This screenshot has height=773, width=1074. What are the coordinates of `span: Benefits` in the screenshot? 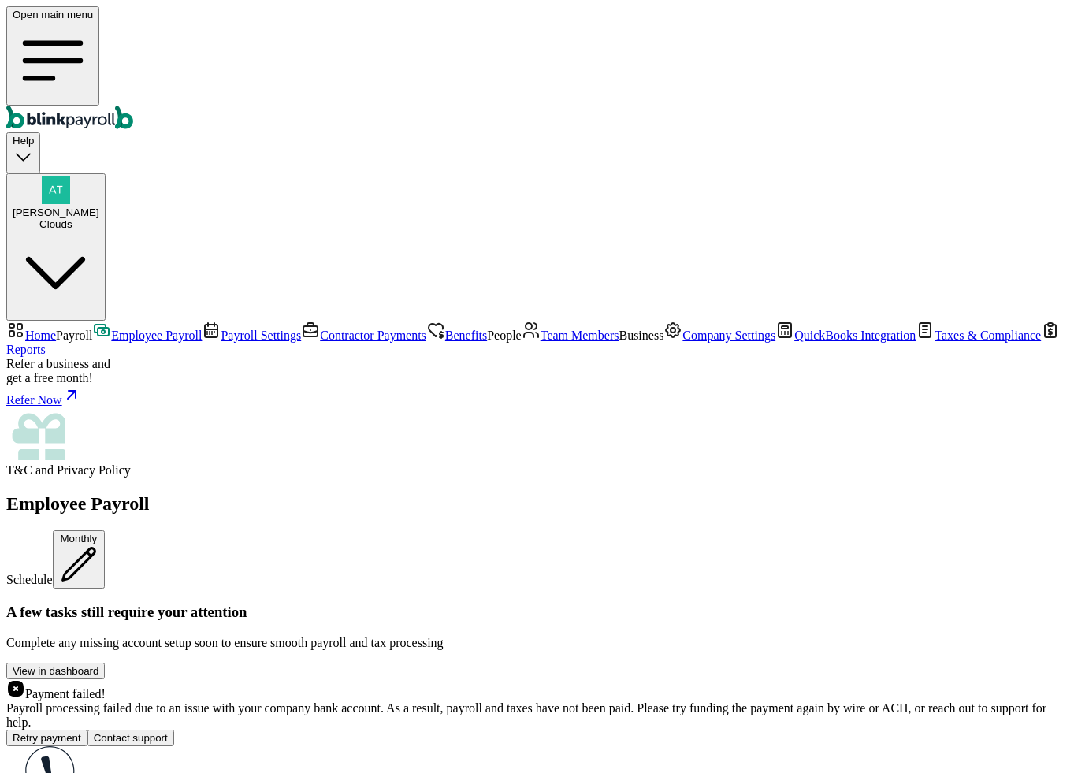 It's located at (466, 335).